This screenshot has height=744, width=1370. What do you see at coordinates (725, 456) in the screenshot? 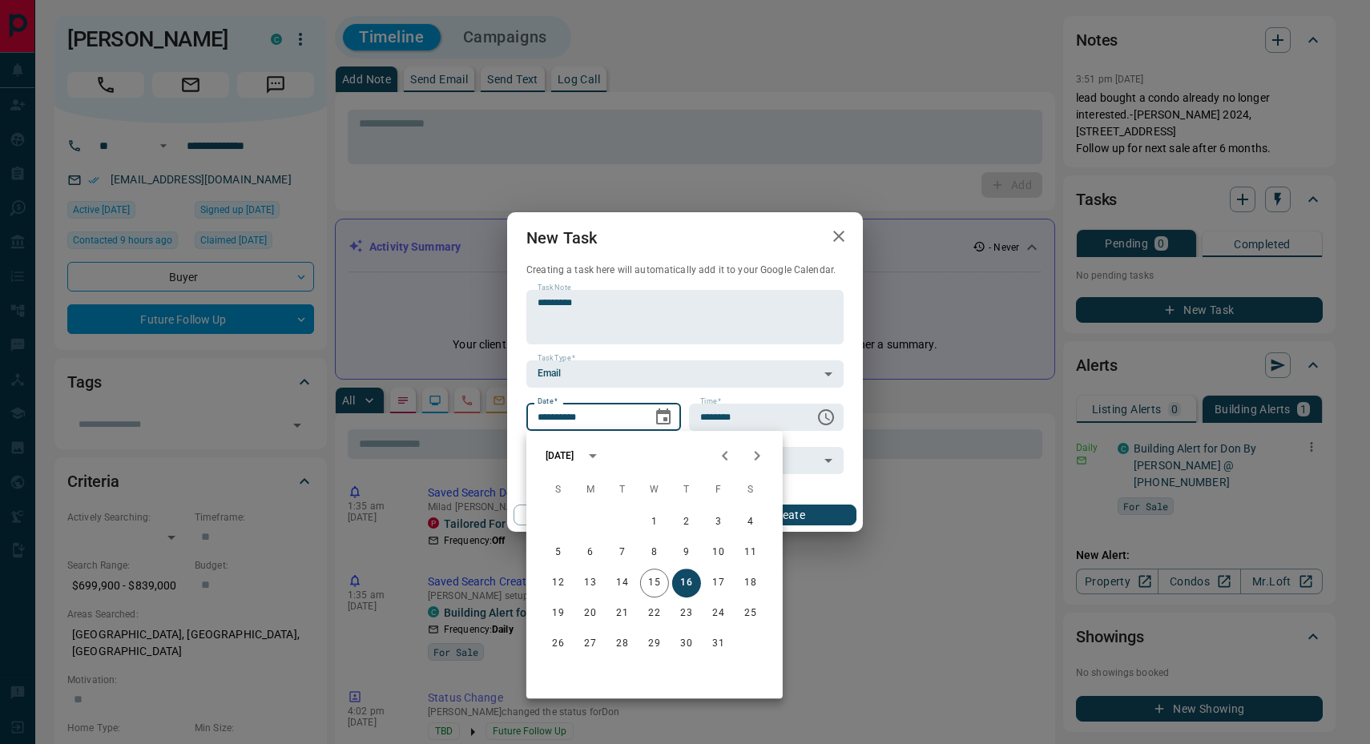
I see `button: Previous month` at bounding box center [725, 456].